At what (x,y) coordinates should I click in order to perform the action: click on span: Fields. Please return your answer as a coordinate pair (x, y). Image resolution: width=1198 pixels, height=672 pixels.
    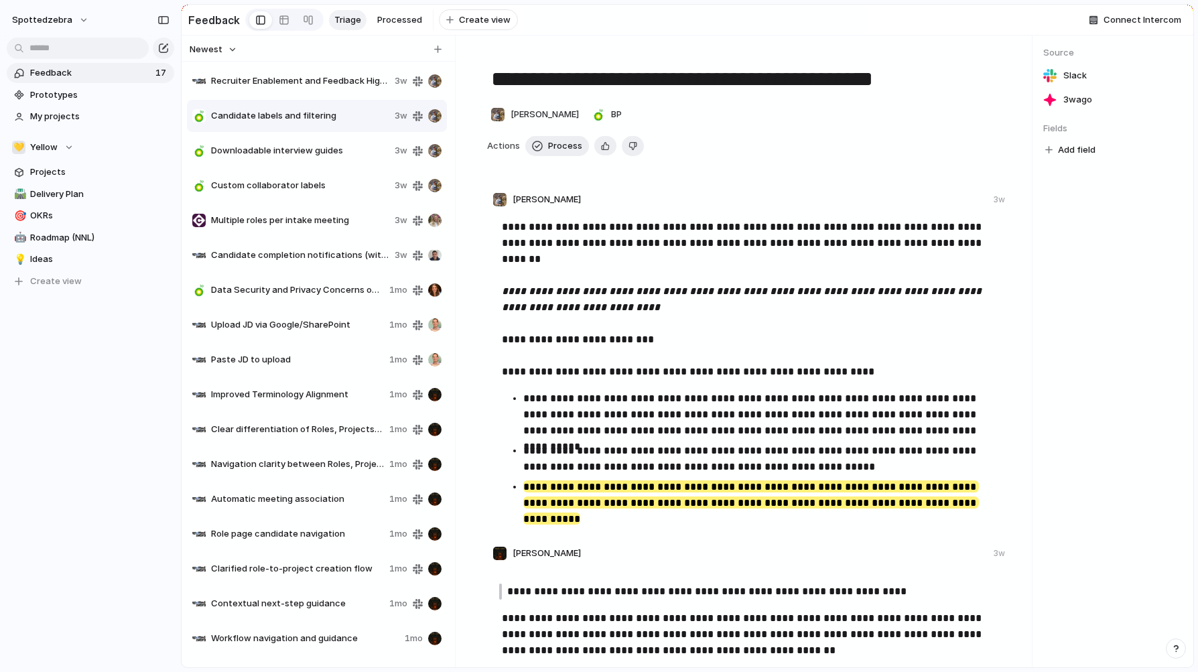
    Looking at the image, I should click on (1113, 129).